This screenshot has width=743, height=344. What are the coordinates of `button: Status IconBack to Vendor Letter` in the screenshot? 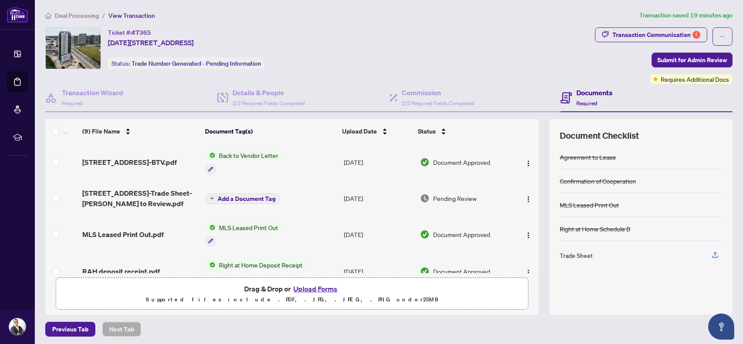 It's located at (244, 162).